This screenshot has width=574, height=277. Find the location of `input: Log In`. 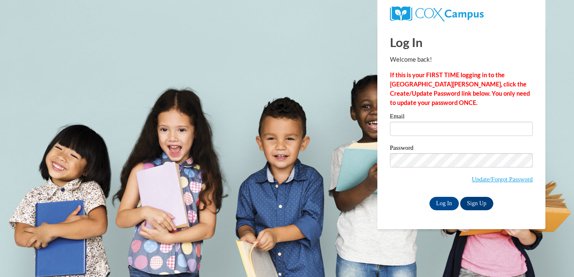

input: Log In is located at coordinates (444, 204).